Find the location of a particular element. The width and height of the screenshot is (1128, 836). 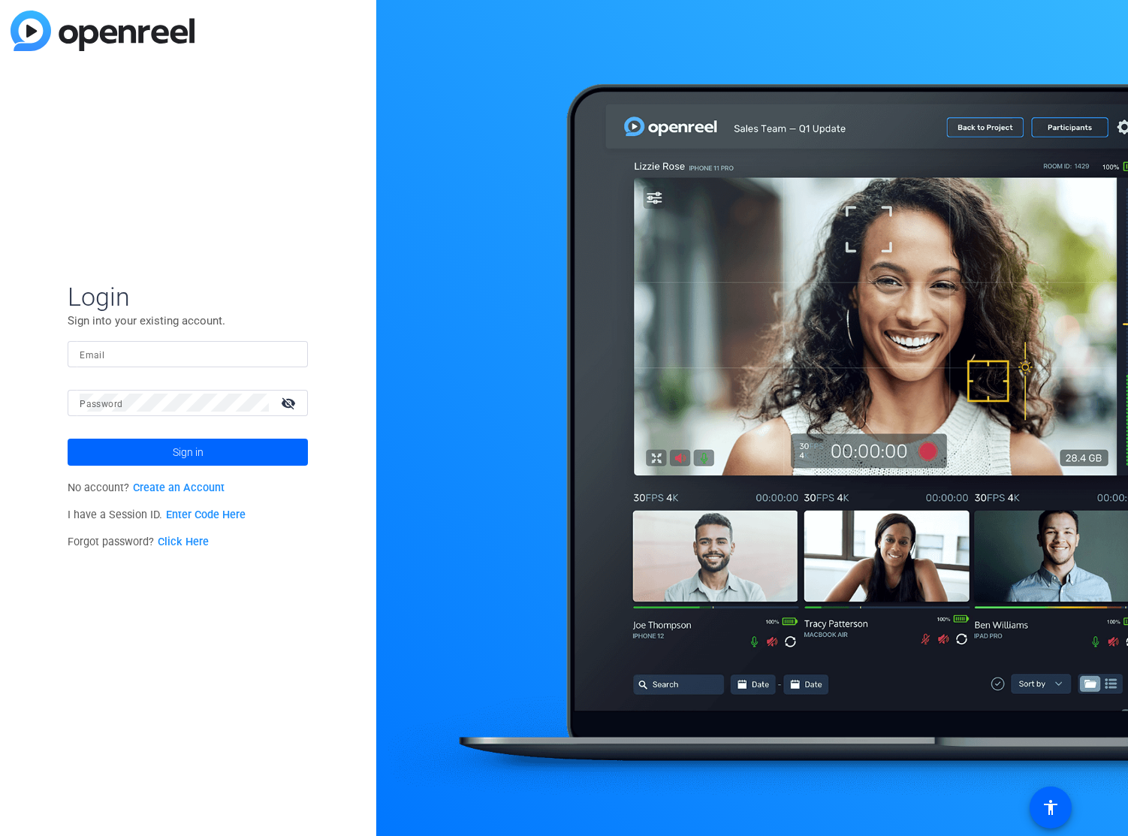

p: Sign into your existing account. is located at coordinates (188, 321).